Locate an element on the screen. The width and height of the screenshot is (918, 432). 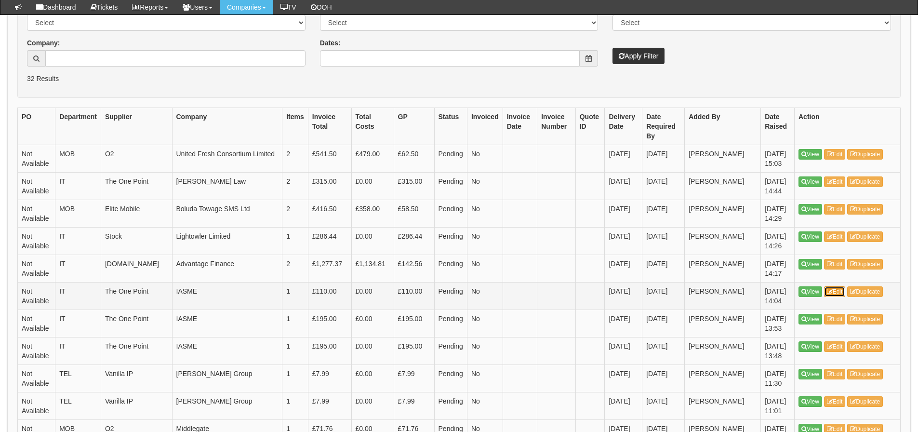
td: £416.50 is located at coordinates (330, 213).